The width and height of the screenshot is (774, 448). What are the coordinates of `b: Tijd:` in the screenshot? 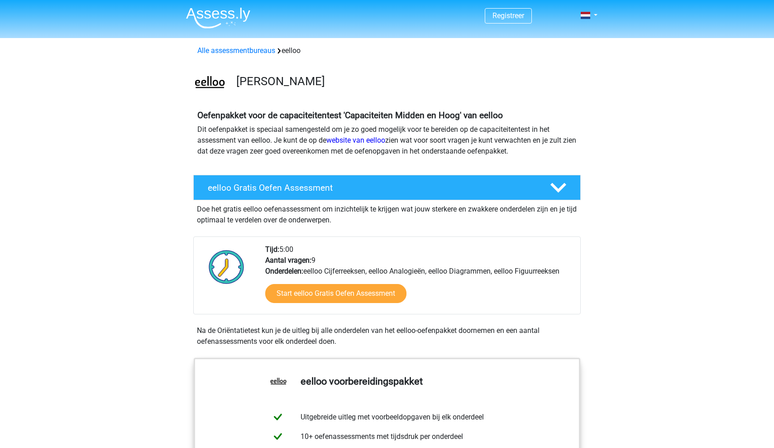 It's located at (272, 249).